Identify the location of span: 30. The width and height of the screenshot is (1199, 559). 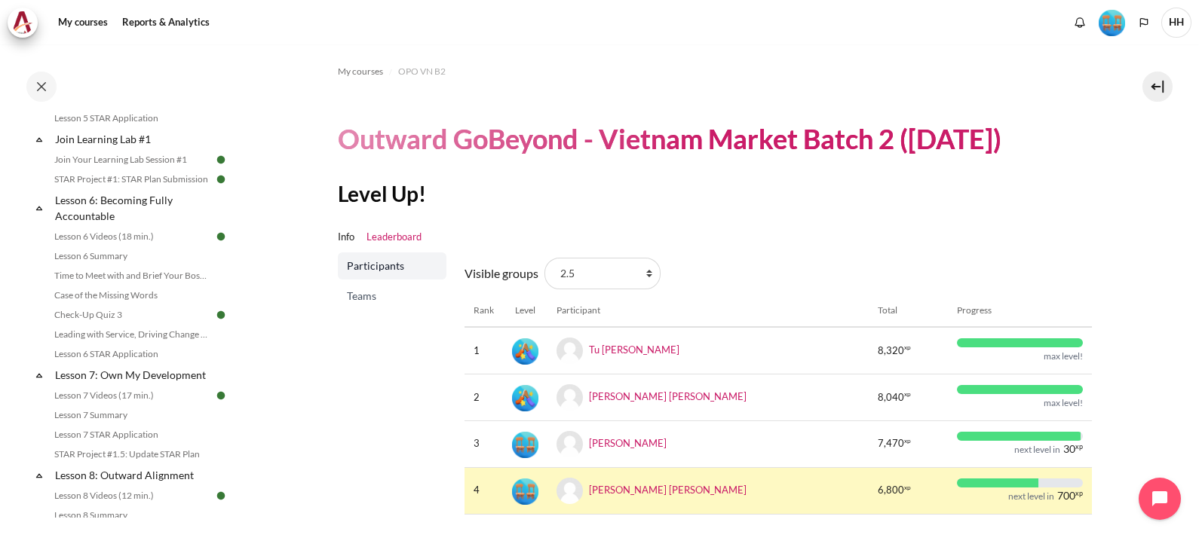
(1069, 449).